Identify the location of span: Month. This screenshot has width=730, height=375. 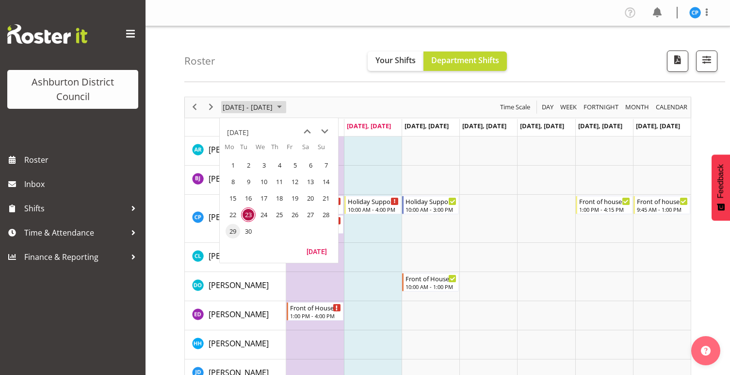
(637, 107).